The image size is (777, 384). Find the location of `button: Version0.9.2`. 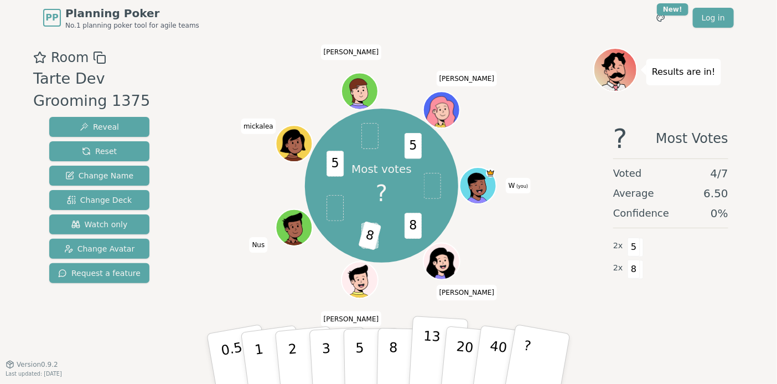

button: Version0.9.2 is located at coordinates (32, 364).